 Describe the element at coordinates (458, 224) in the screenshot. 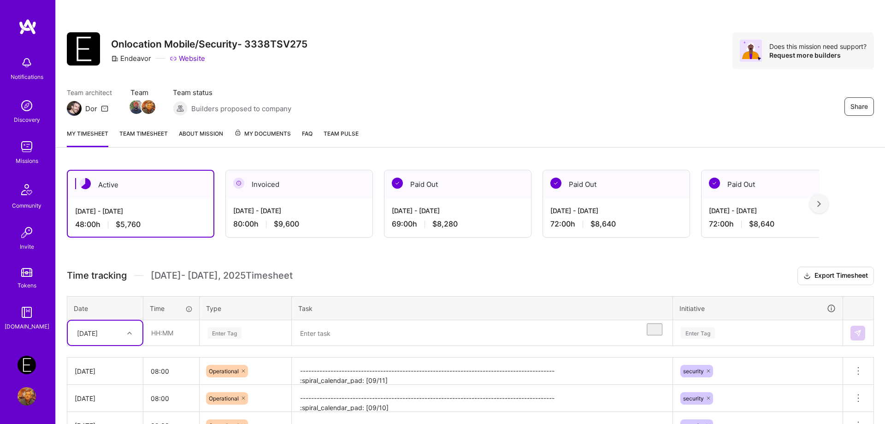

I see `div: 69:00 h` at that location.